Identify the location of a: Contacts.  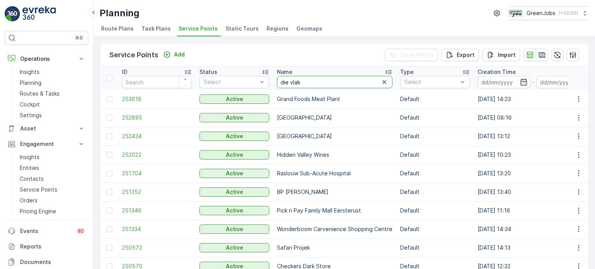
(52, 179).